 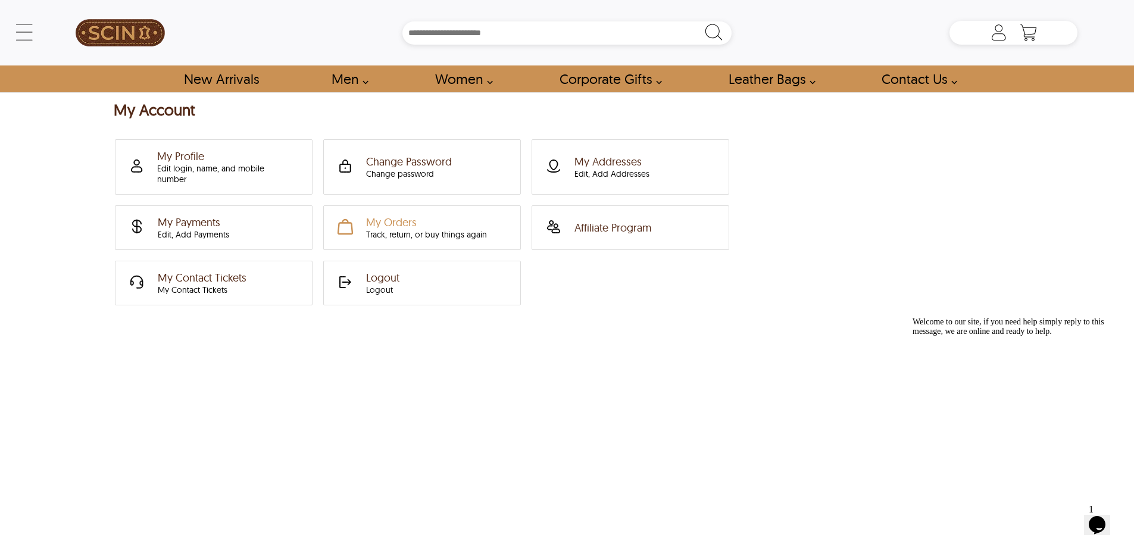 I want to click on a: My Orders Track Order, Return Order, or Buy Things Again, so click(x=420, y=227).